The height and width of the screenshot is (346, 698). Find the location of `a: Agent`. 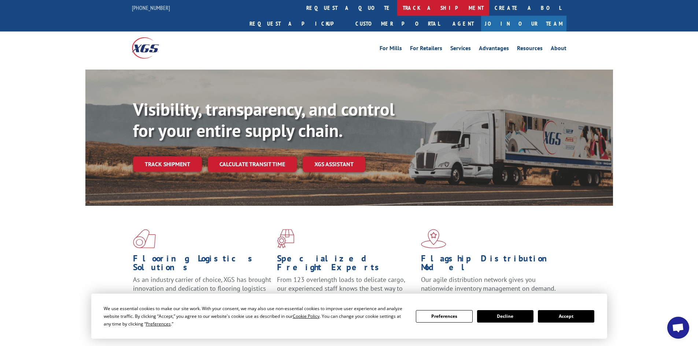

a: Agent is located at coordinates (463, 23).